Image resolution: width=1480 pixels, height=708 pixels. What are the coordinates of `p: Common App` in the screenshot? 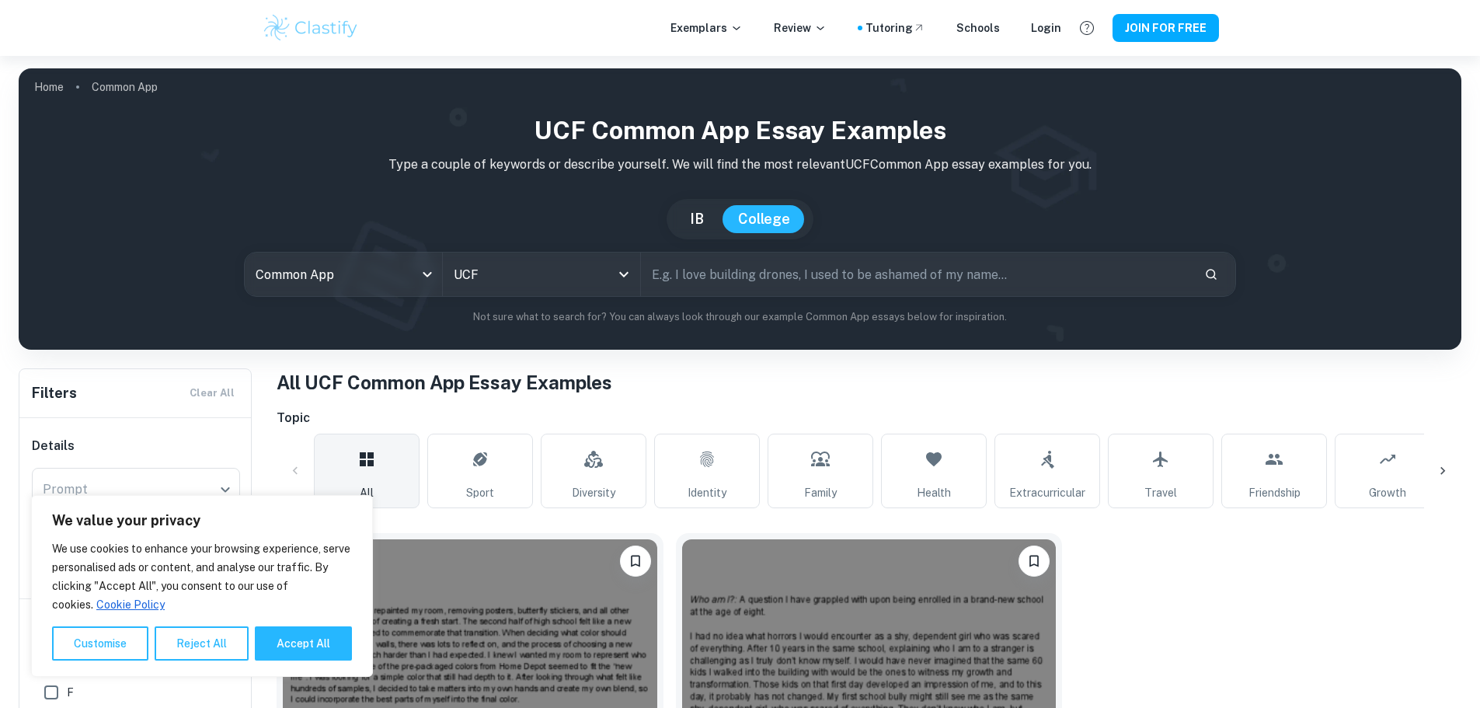 It's located at (124, 87).